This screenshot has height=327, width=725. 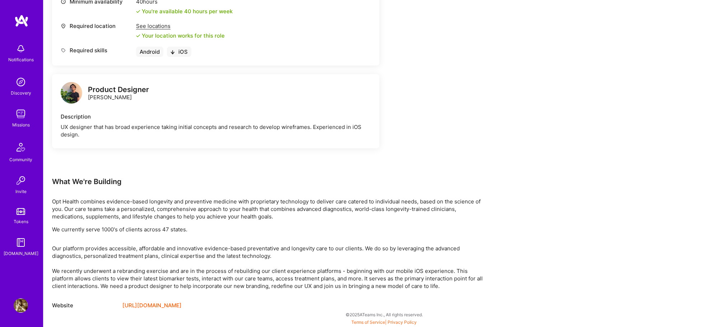 What do you see at coordinates (21, 147) in the screenshot?
I see `img: Community` at bounding box center [21, 147].